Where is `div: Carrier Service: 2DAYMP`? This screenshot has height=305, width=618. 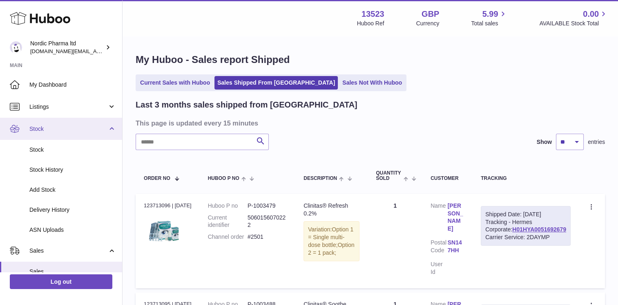
div: Carrier Service: 2DAYMP is located at coordinates (526, 237).